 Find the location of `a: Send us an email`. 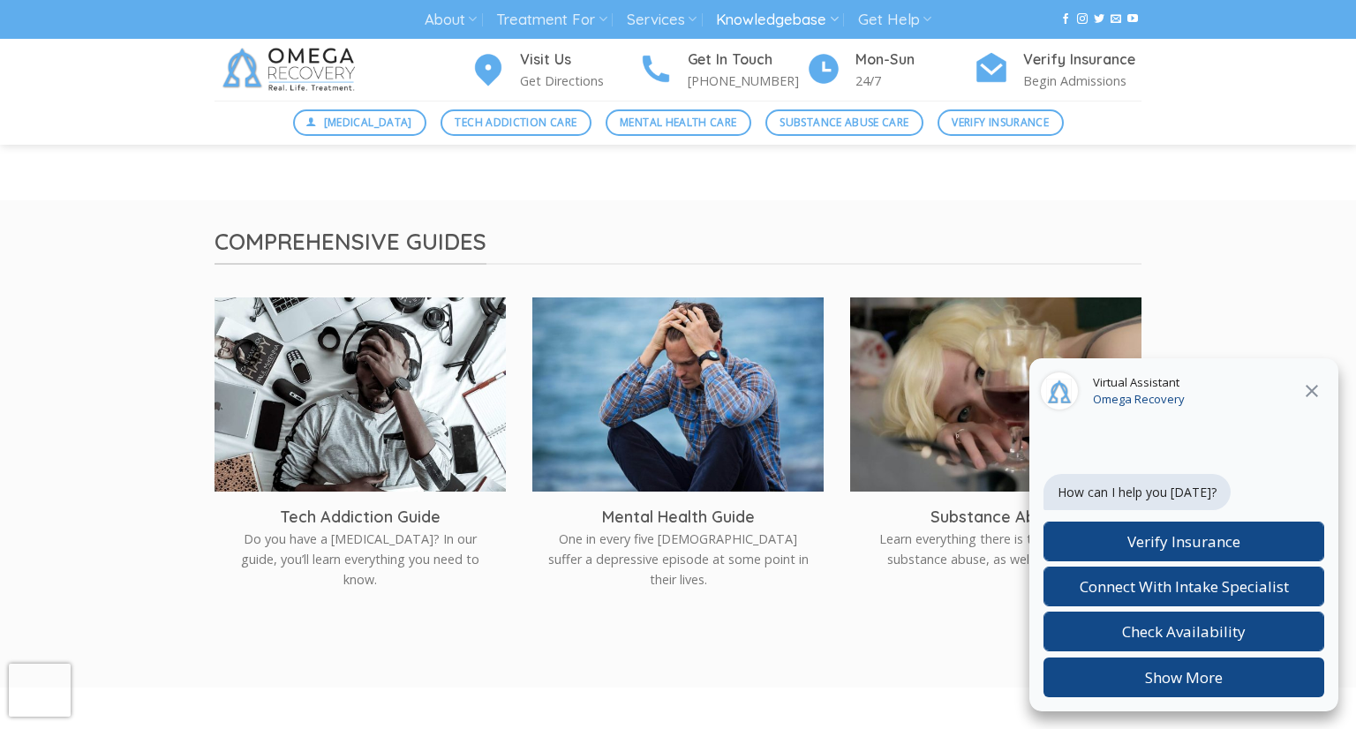

a: Send us an email is located at coordinates (1116, 19).